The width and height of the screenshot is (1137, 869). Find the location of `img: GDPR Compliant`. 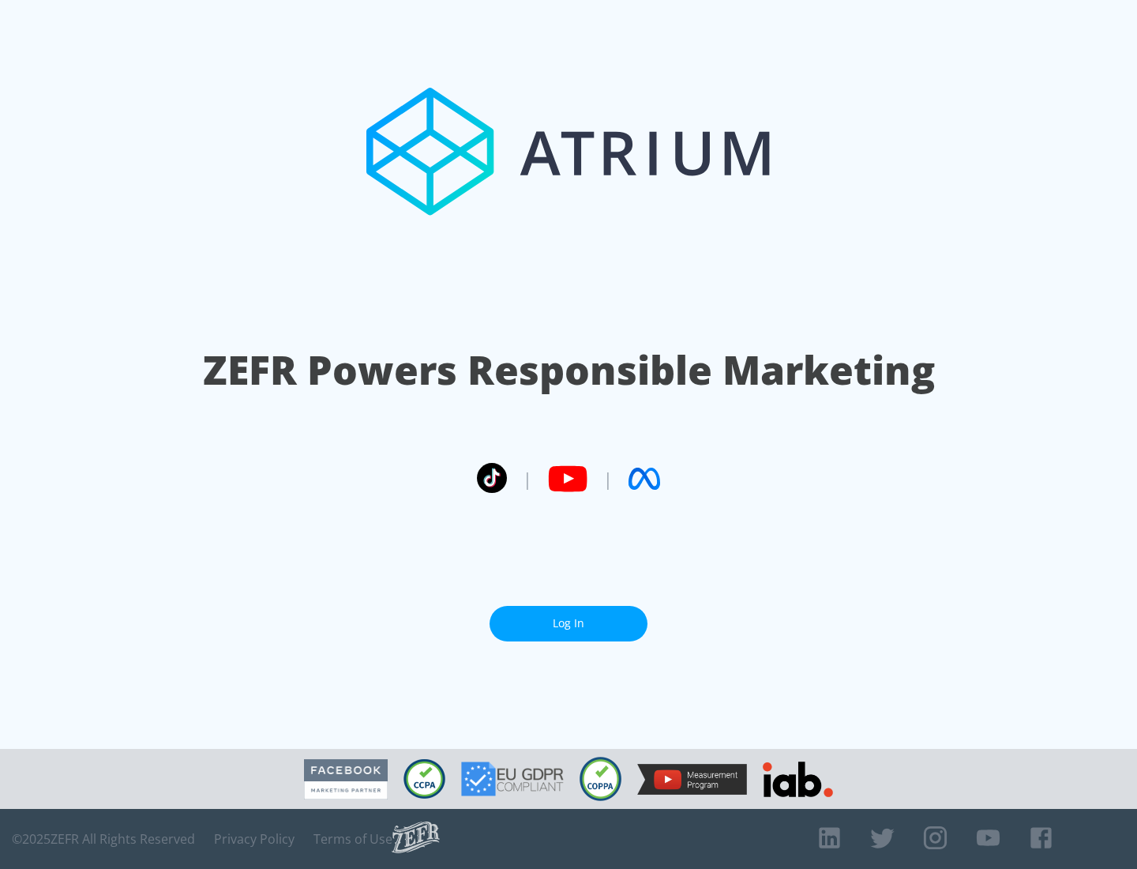

img: GDPR Compliant is located at coordinates (513, 779).